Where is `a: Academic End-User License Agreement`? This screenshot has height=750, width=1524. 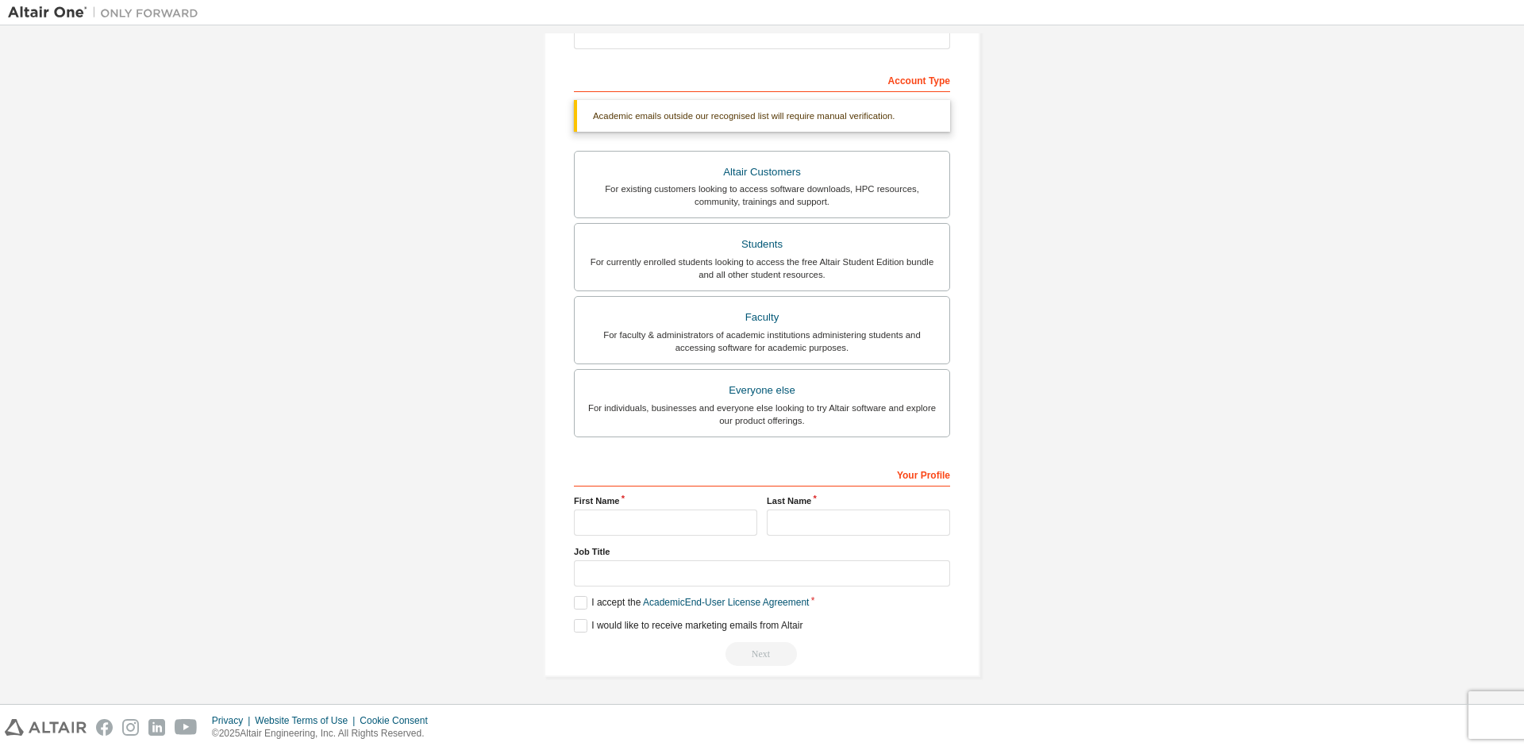 a: Academic End-User License Agreement is located at coordinates (725, 602).